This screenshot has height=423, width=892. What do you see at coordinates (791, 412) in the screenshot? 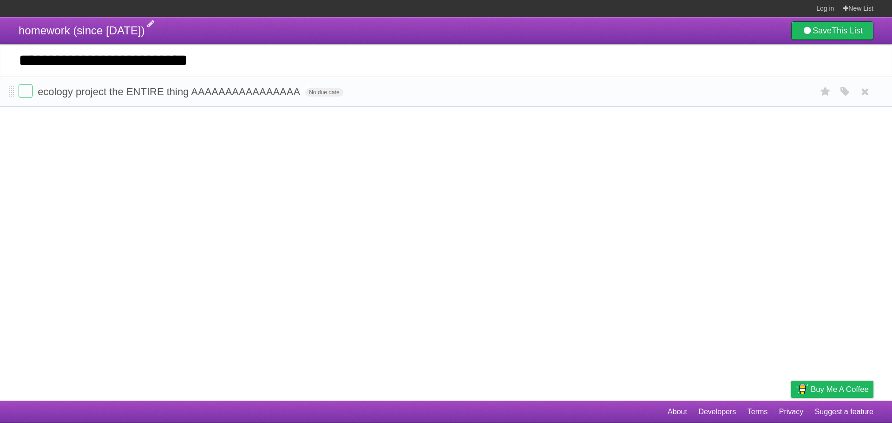
I see `a: Privacy` at bounding box center [791, 412].